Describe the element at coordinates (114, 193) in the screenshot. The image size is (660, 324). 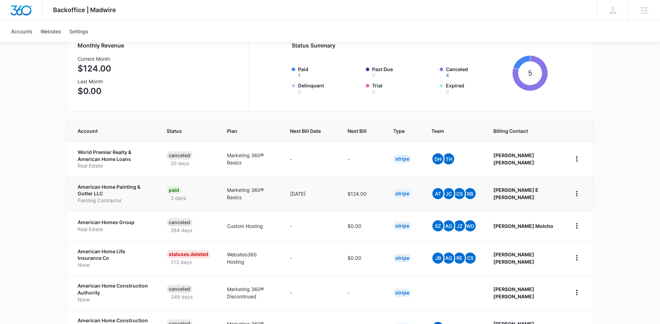
I see `a: American Home Painting & Gutter LLCPainting Contractor` at that location.